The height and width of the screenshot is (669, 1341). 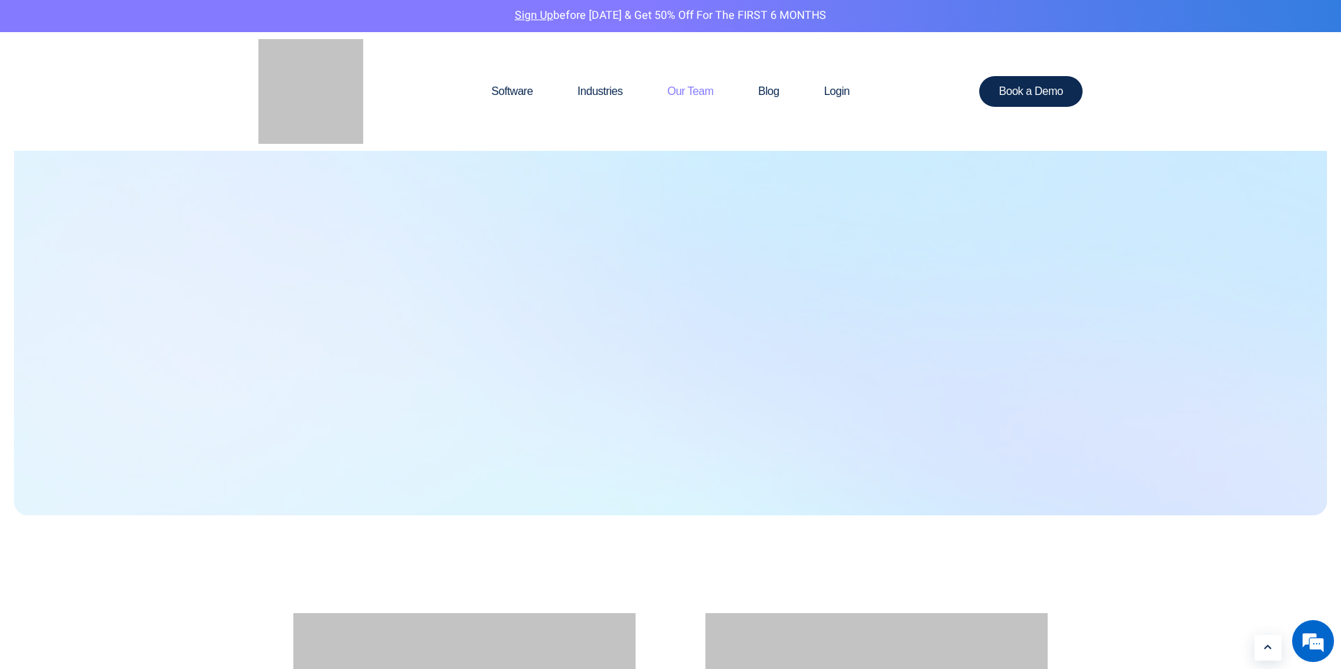 What do you see at coordinates (533, 15) in the screenshot?
I see `a: Sign Up` at bounding box center [533, 15].